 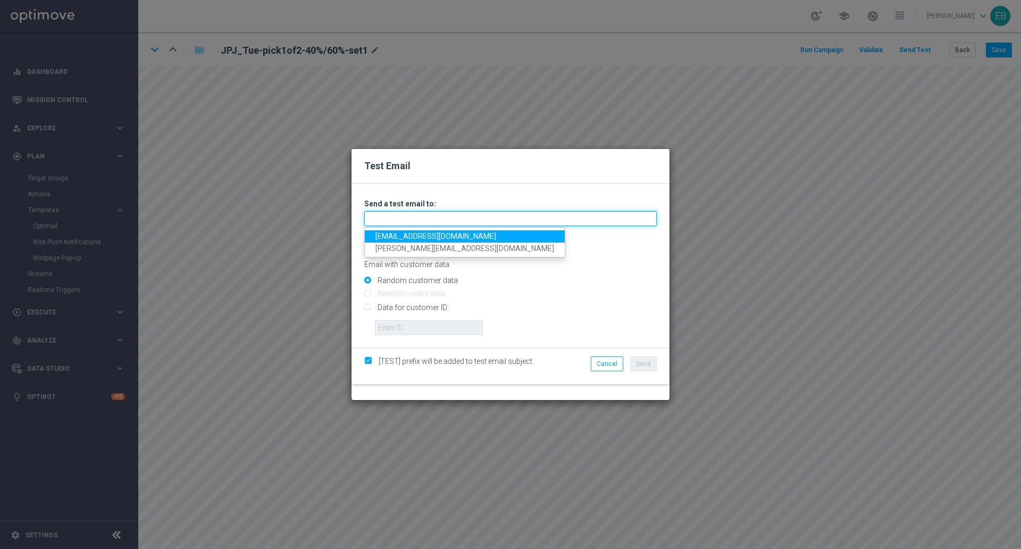 I want to click on p: Email with customer data, so click(x=510, y=264).